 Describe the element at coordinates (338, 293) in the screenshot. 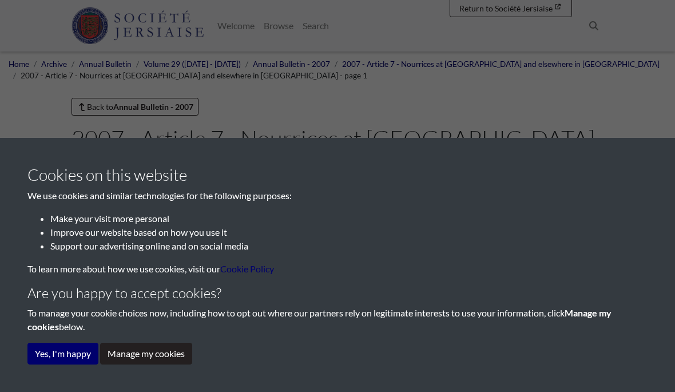

I see `h4: Are you happy to accept cookies?` at that location.